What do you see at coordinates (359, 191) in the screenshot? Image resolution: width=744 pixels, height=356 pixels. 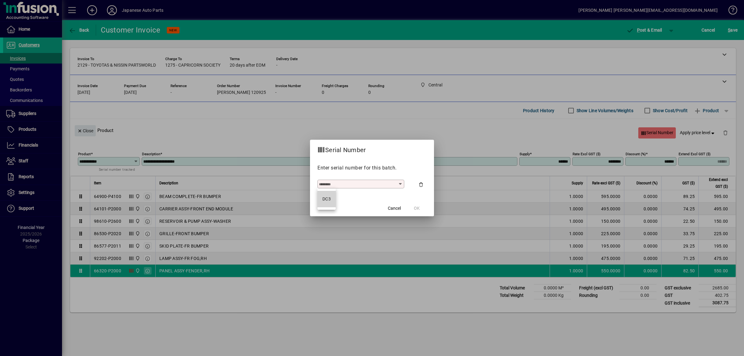 I see `mat-error: Required` at bounding box center [359, 191].